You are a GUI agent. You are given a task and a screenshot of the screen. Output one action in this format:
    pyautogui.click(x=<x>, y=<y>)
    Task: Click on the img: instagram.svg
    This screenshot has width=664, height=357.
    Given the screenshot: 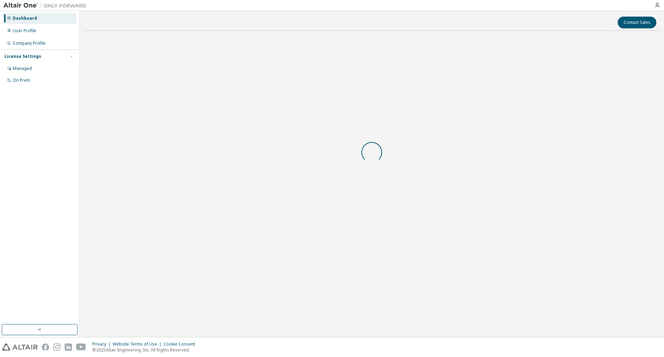 What is the action you would take?
    pyautogui.click(x=57, y=347)
    